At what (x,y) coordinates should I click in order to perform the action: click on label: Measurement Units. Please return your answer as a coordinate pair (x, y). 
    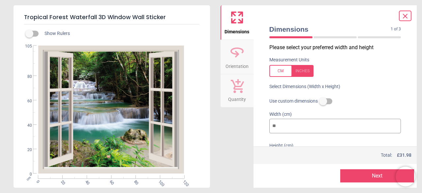
    Looking at the image, I should click on (289, 60).